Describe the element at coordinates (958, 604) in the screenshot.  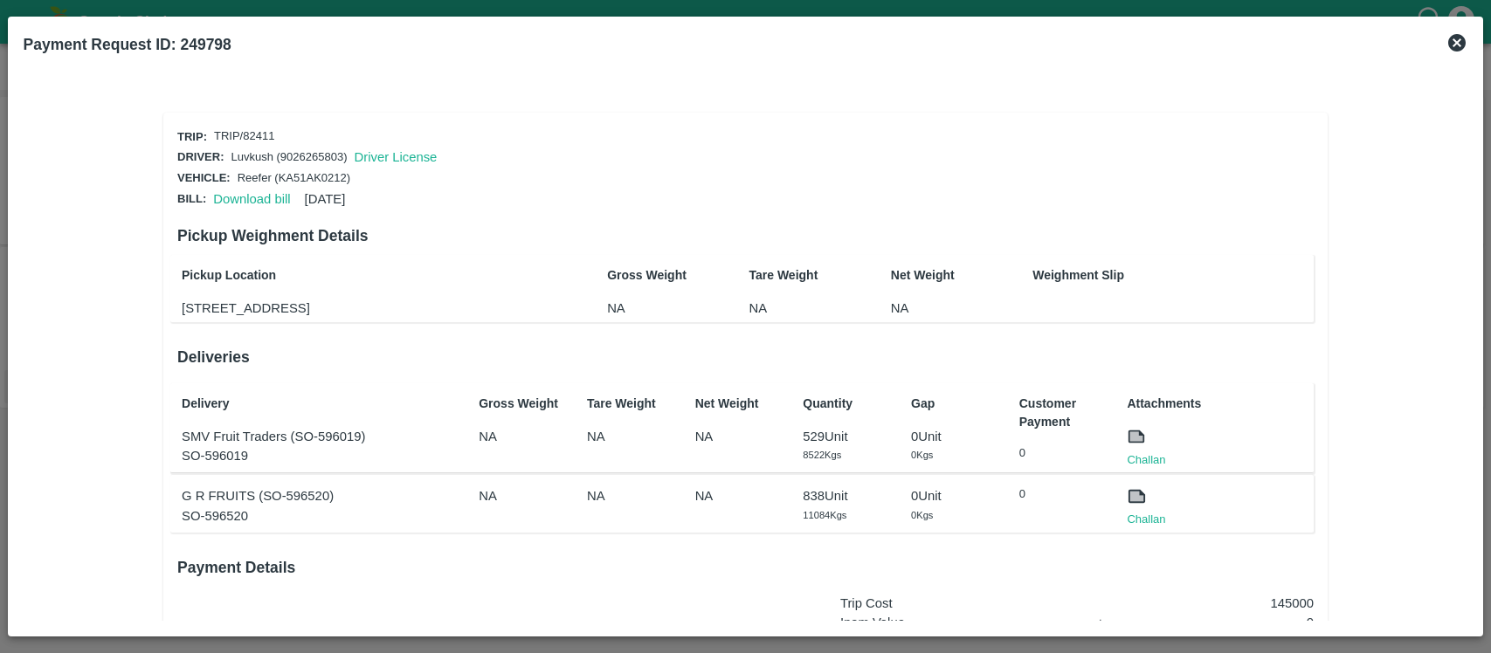
I see `p: Trip Cost` at that location.